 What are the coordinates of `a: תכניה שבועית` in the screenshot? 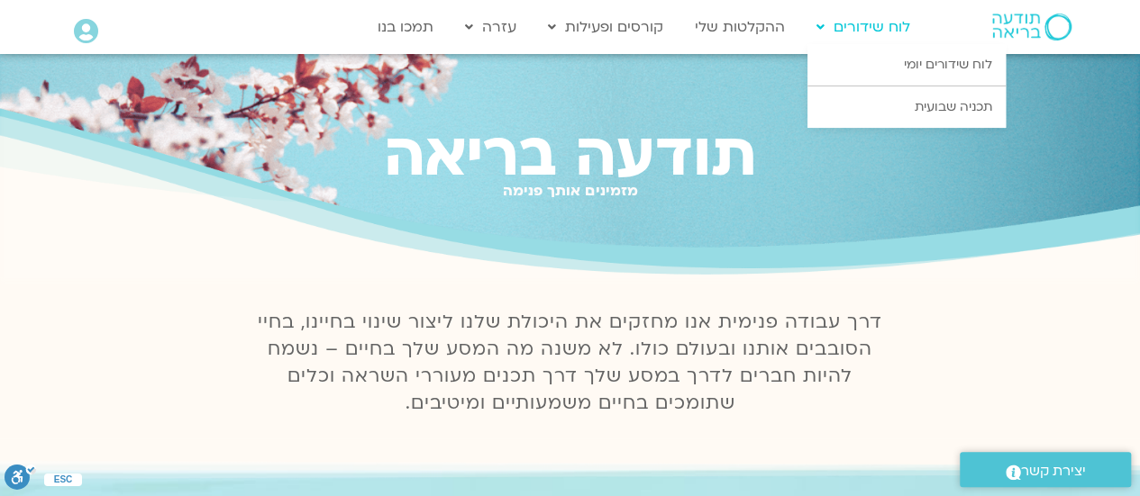 It's located at (906, 107).